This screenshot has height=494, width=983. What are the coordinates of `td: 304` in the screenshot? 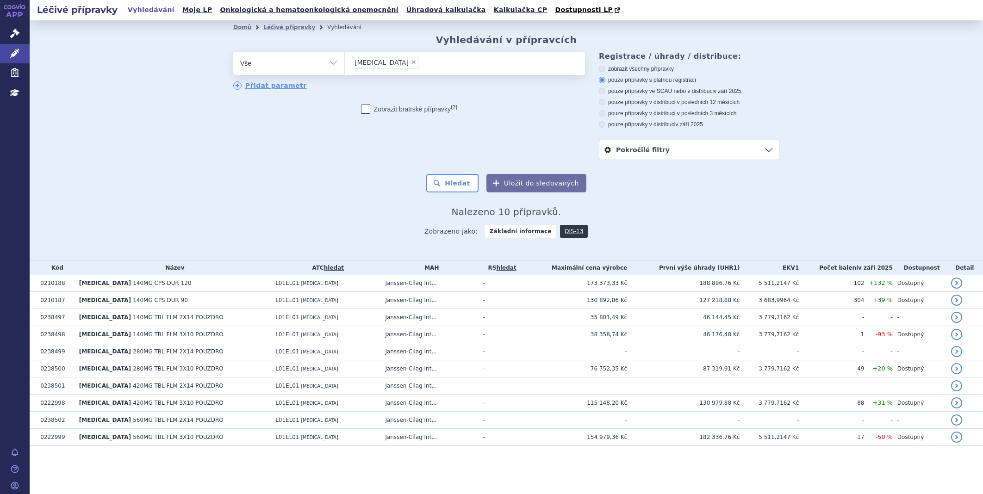 It's located at (831, 300).